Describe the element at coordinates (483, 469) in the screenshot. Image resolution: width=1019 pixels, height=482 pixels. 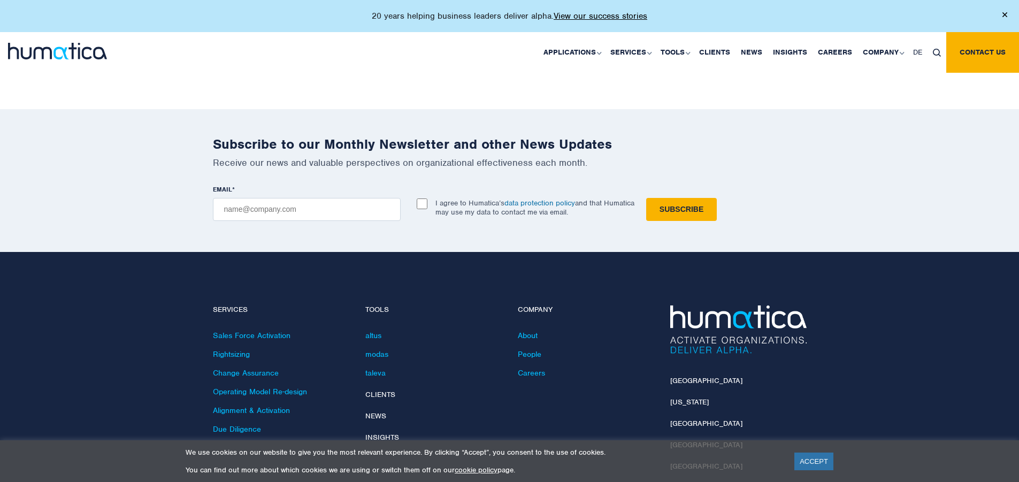
I see `p: You can find out more about which cookies we are using or switch them off on our page.` at that location.